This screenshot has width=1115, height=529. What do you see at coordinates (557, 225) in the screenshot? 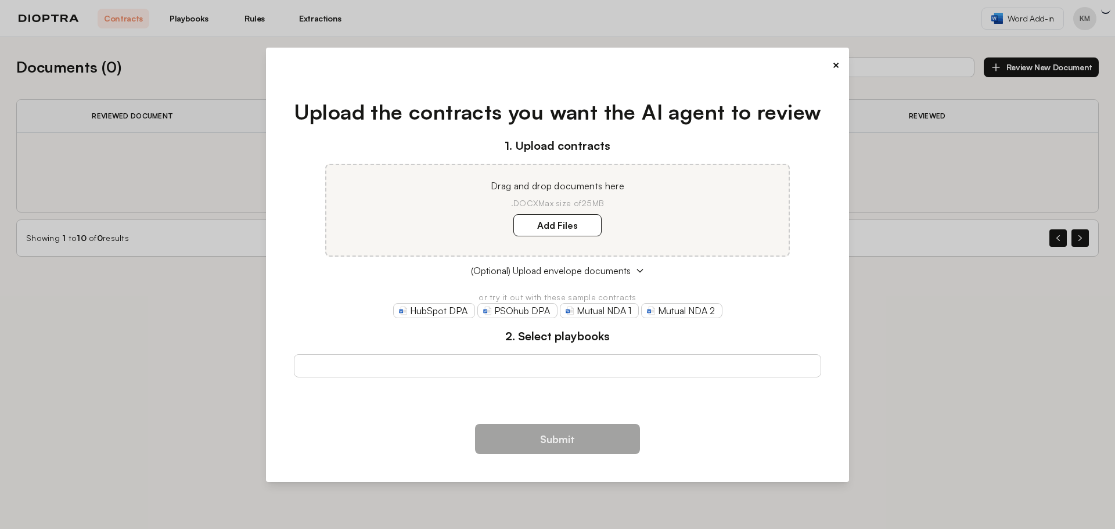
I see `label: Add Files` at bounding box center [557, 225].